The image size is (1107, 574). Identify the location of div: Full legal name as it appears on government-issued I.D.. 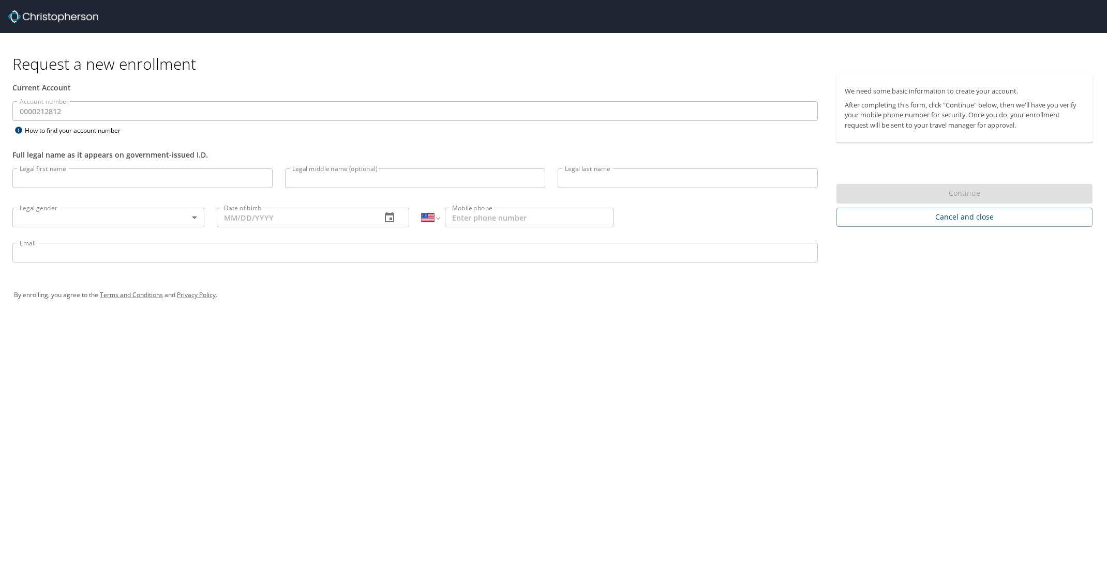
(415, 155).